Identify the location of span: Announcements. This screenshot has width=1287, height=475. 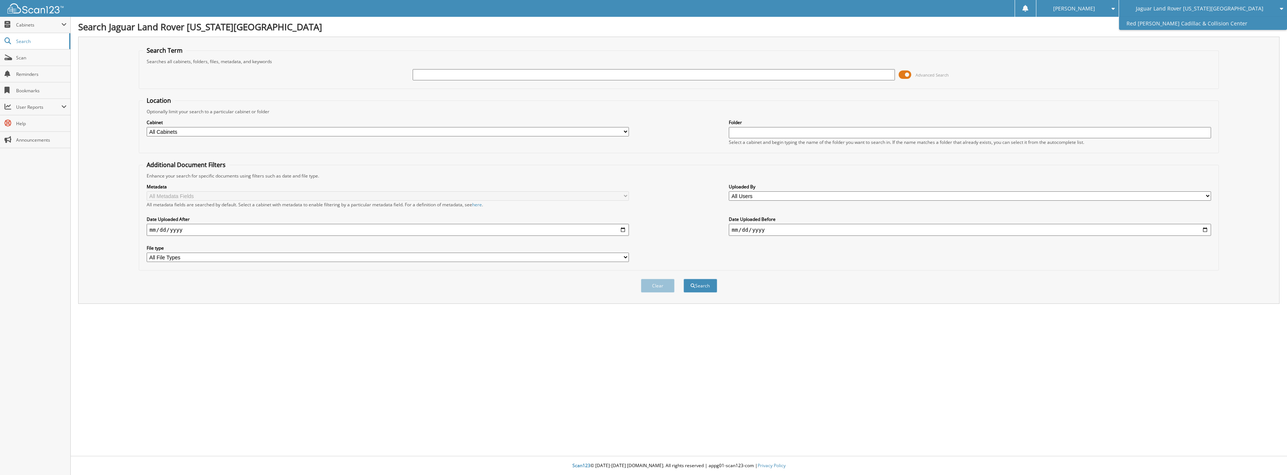
(41, 140).